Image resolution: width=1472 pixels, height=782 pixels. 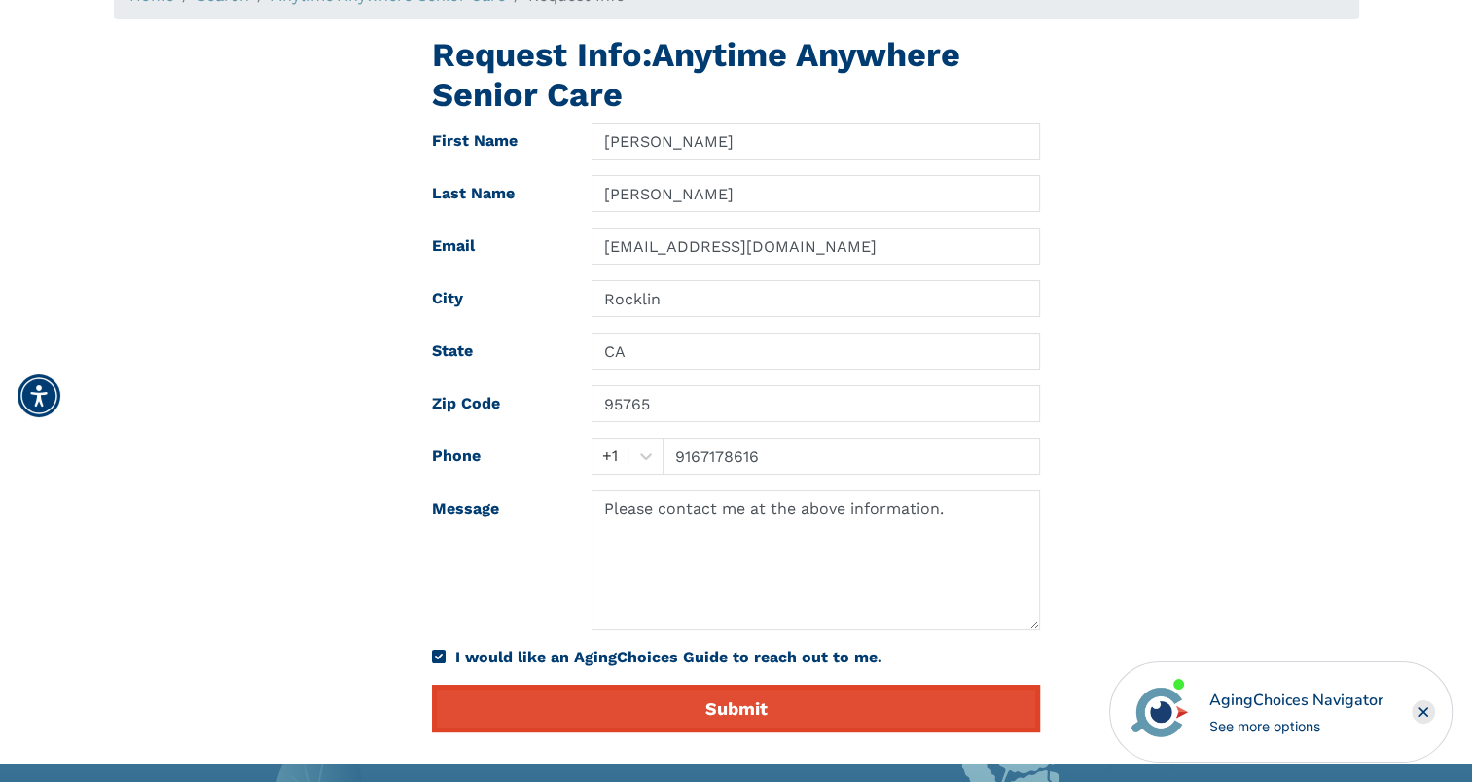 What do you see at coordinates (497, 351) in the screenshot?
I see `label: State` at bounding box center [497, 351].